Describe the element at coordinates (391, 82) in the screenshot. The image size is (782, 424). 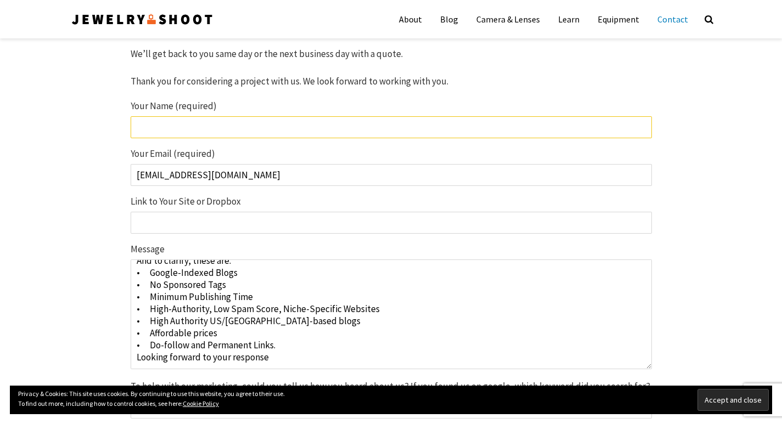
I see `p: Thank you for considering a project with us. We look forward to working with you.` at that location.